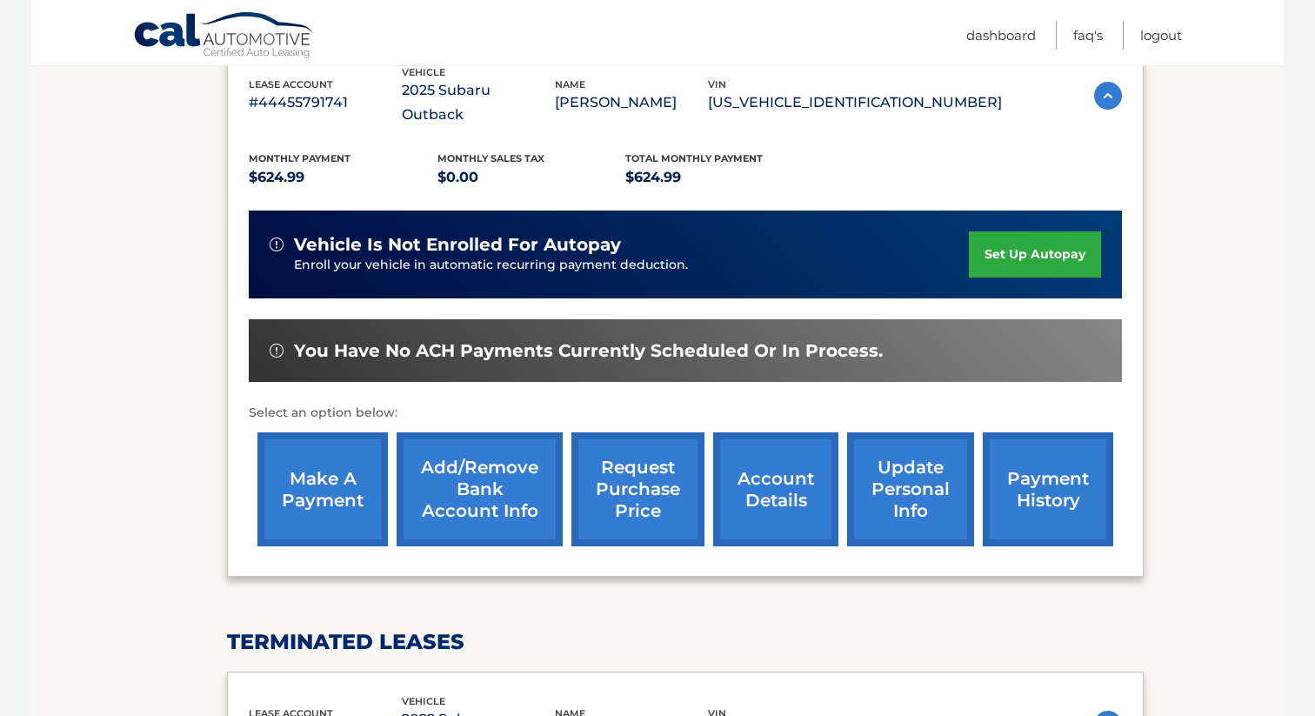  What do you see at coordinates (685, 413) in the screenshot?
I see `p: Select an option below:` at bounding box center [685, 413].